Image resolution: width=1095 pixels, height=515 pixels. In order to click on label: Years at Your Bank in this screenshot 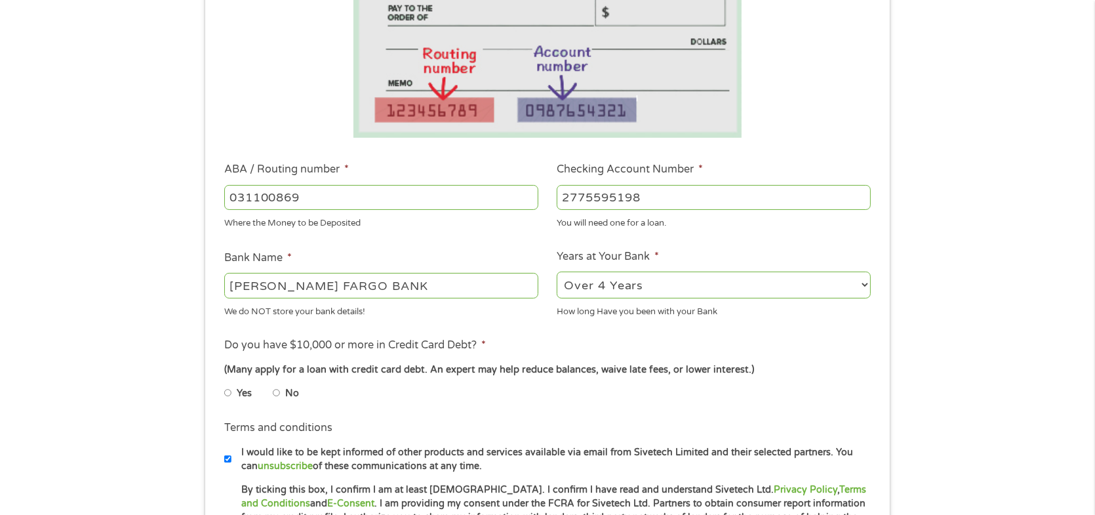, I will do `click(608, 256)`.